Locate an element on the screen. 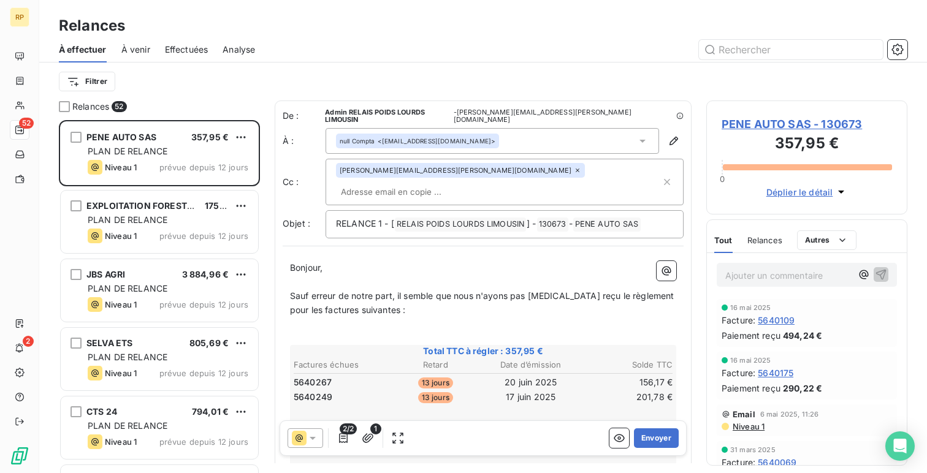 Image resolution: width=927 pixels, height=473 pixels. span: SELVA ETS is located at coordinates (109, 343).